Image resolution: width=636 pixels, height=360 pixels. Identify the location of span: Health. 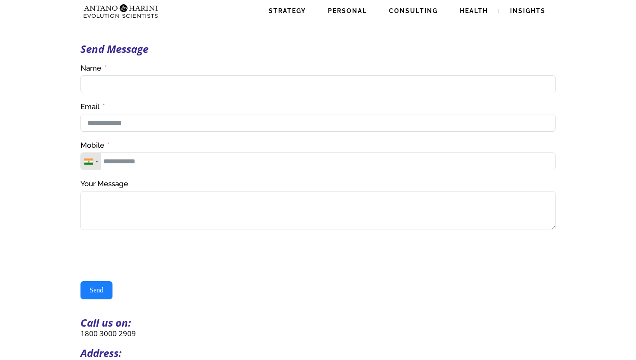
(474, 11).